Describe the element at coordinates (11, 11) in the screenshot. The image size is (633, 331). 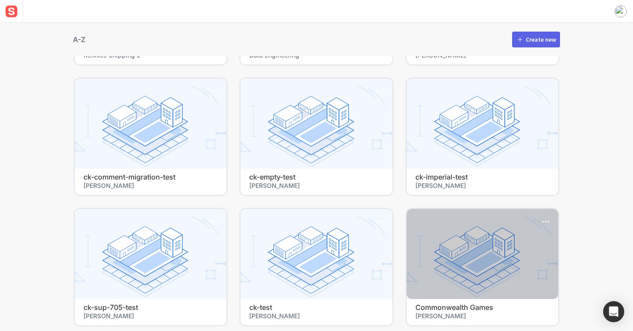
I see `img: sensat` at that location.